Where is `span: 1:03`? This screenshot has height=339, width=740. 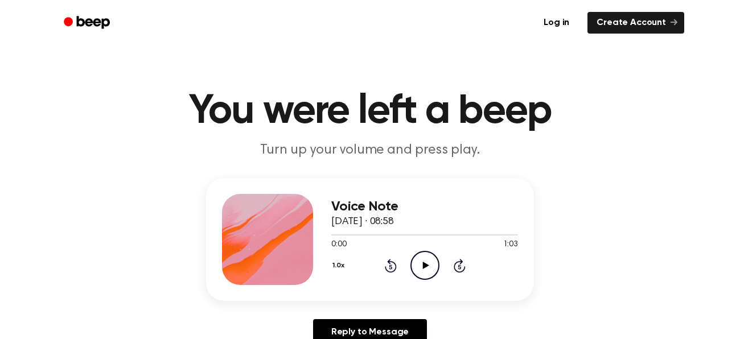 span: 1:03 is located at coordinates (511, 245).